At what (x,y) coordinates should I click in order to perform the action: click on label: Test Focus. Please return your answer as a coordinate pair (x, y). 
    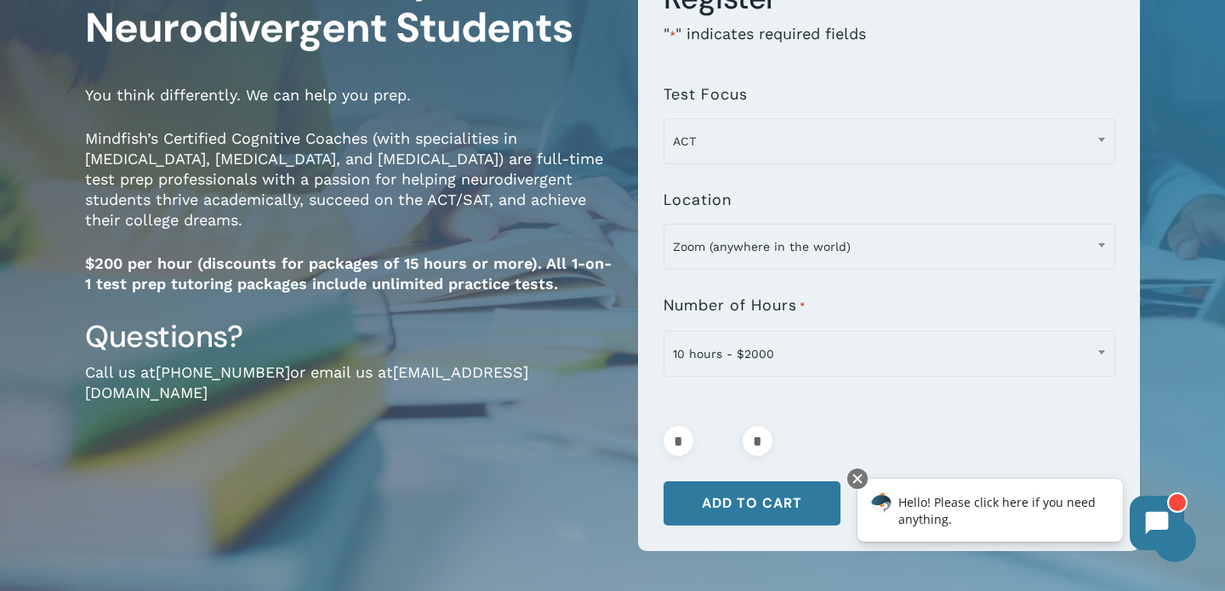
    Looking at the image, I should click on (705, 94).